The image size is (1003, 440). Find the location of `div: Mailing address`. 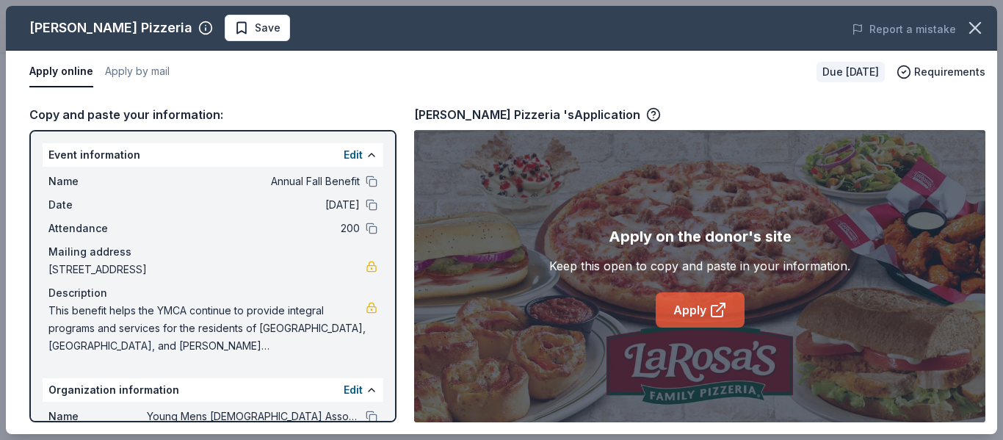

div: Mailing address is located at coordinates (213, 252).